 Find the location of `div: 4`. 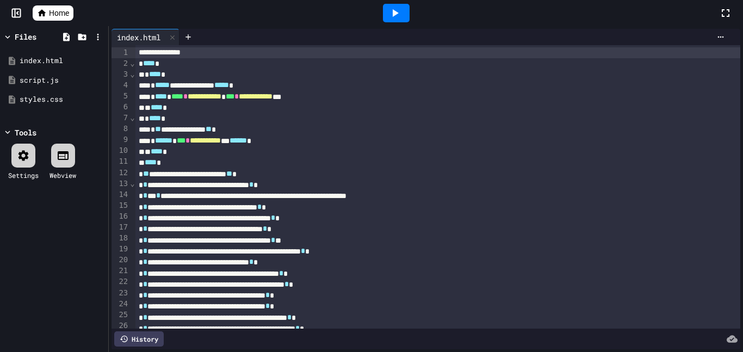

div: 4 is located at coordinates (120, 85).